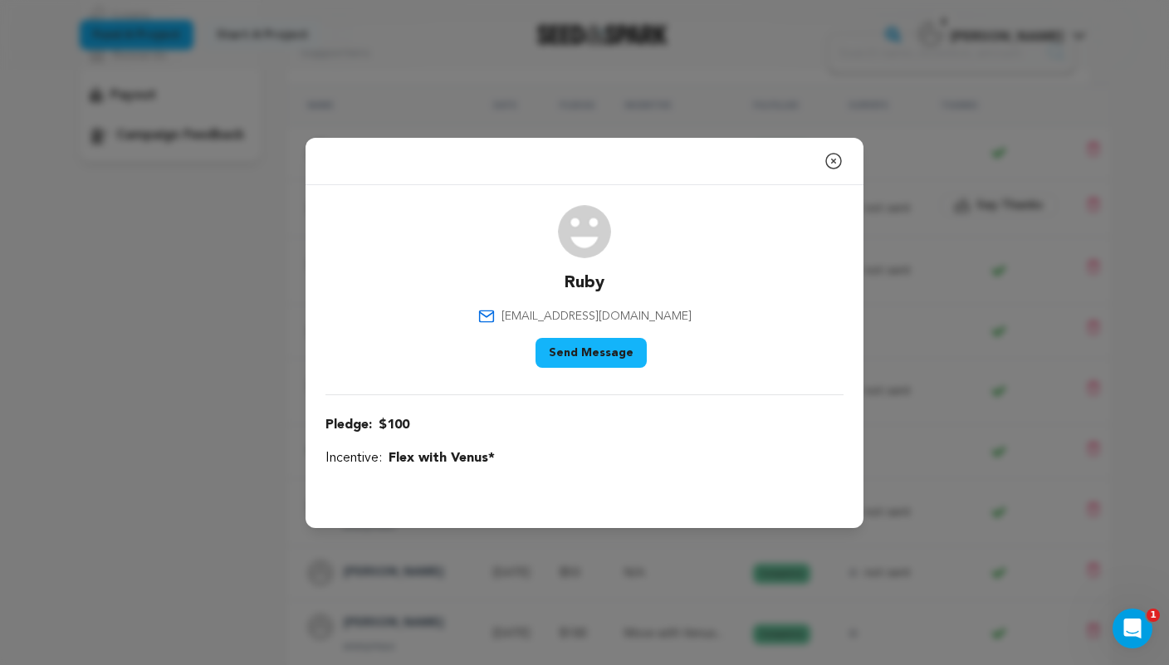 The height and width of the screenshot is (665, 1169). Describe the element at coordinates (442, 458) in the screenshot. I see `span: Flex with Venus*` at that location.